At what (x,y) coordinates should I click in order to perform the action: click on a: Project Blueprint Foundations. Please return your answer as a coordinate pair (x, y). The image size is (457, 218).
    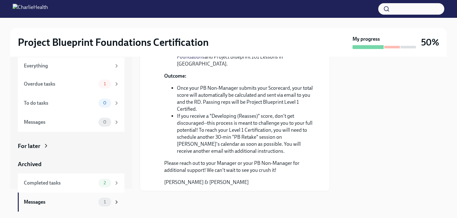
    Looking at the image, I should click on (236, 53).